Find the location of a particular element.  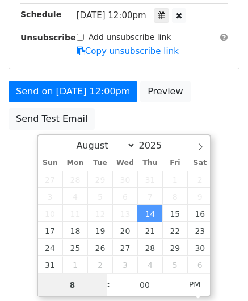

span: August 12, 2025 is located at coordinates (100, 213).